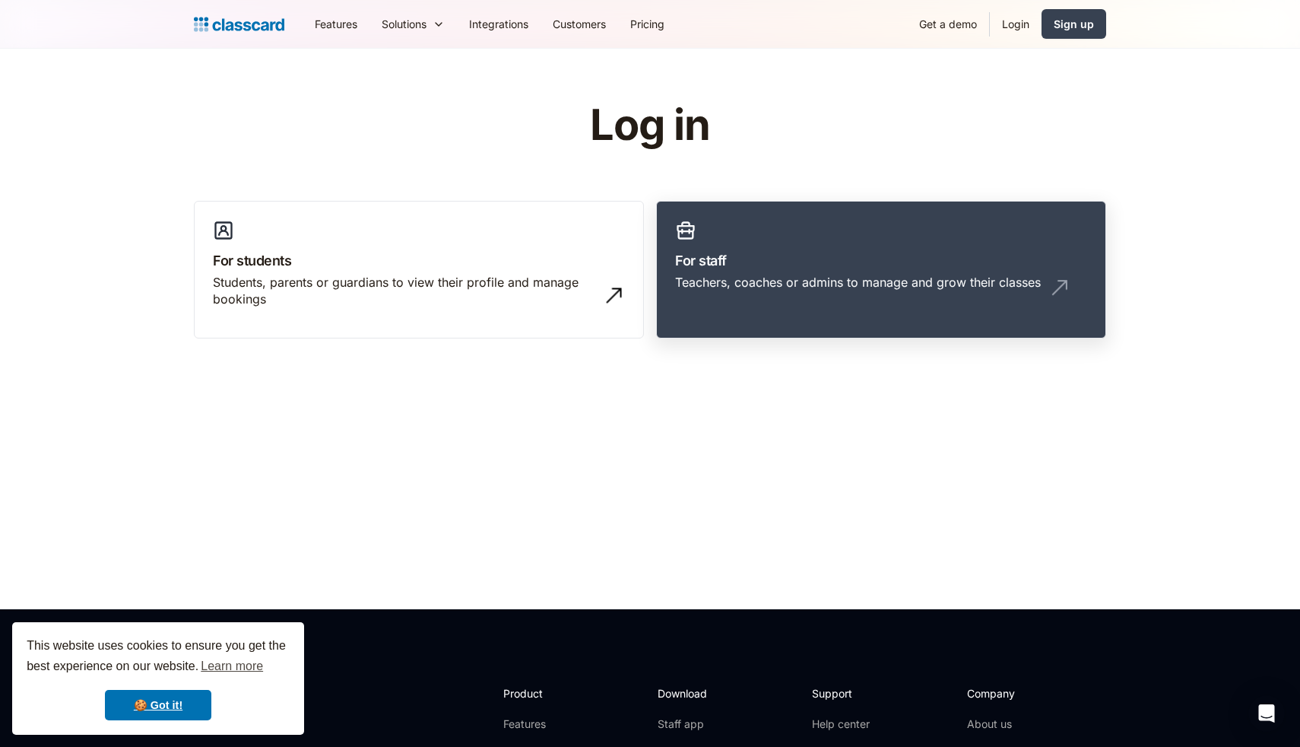 The image size is (1300, 747). I want to click on div: Students, parents or guardians to view their profile and manage bookings, so click(404, 290).